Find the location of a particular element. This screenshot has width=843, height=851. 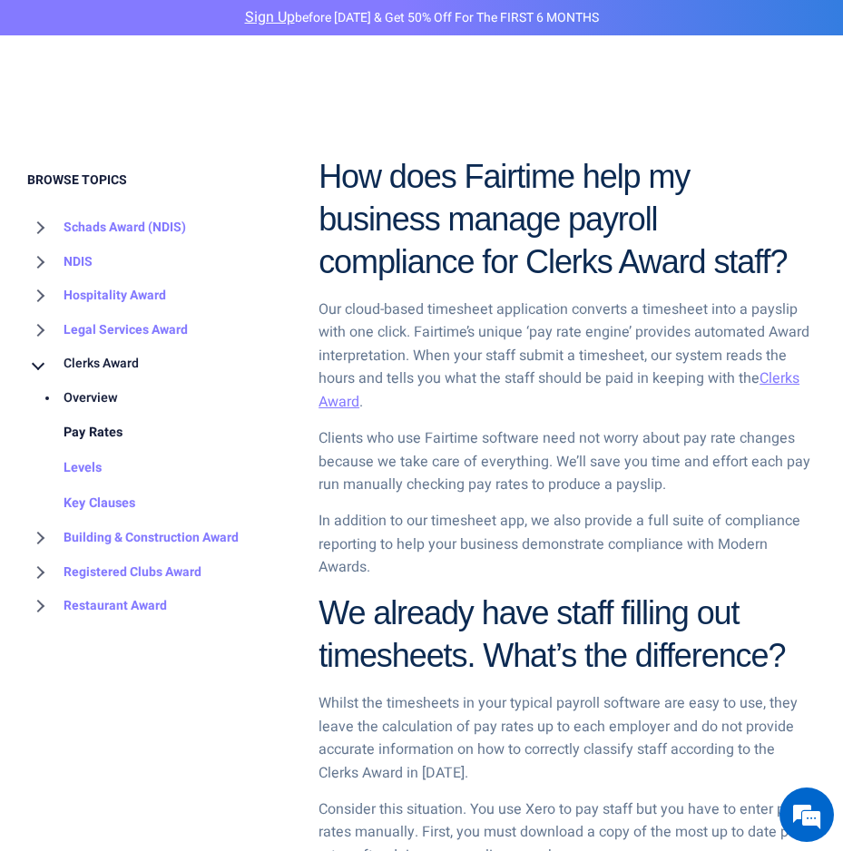

div: We'll Send Them to You is located at coordinates (164, 399).